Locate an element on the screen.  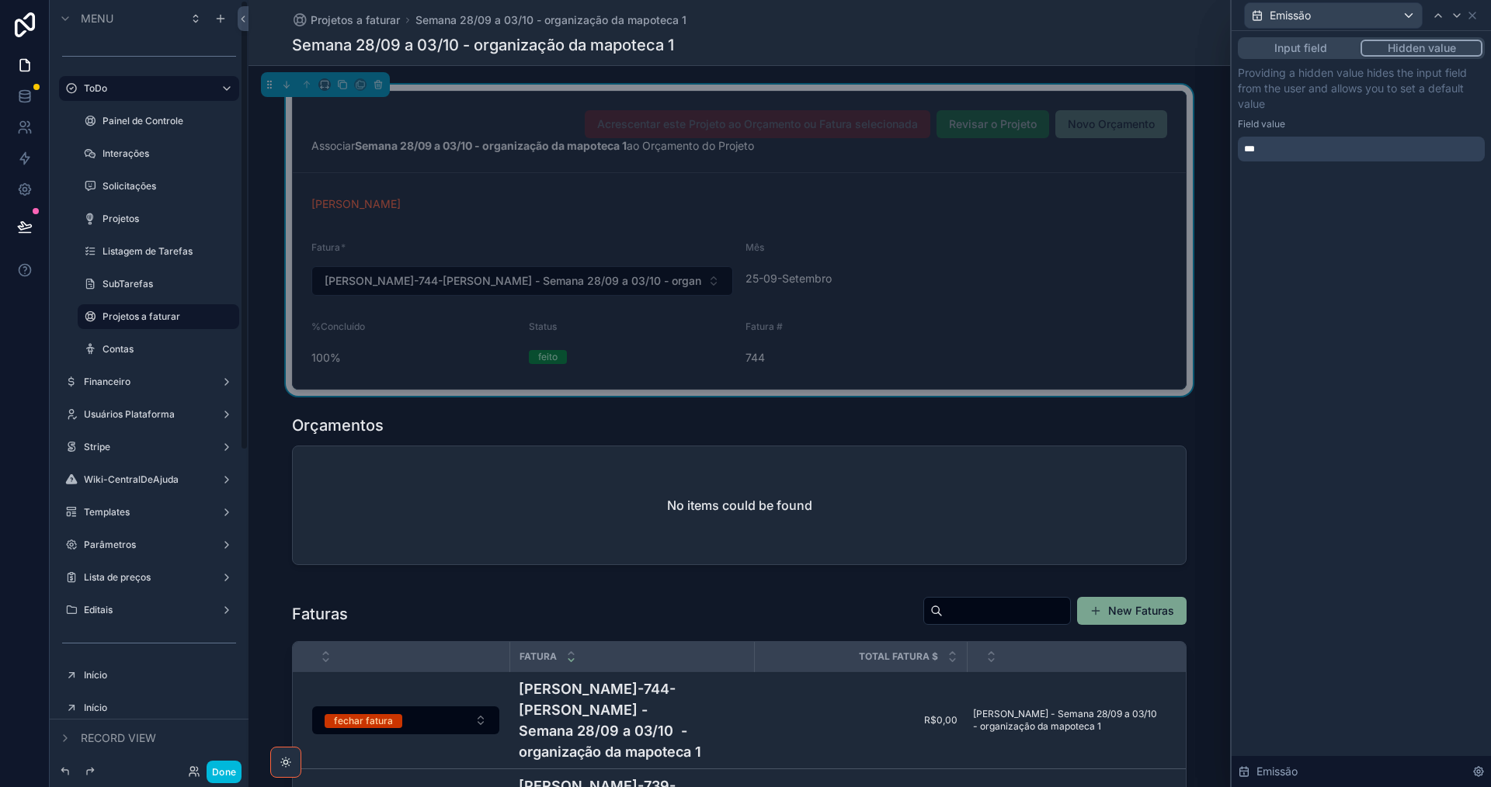
label: Solicitações is located at coordinates (166, 186).